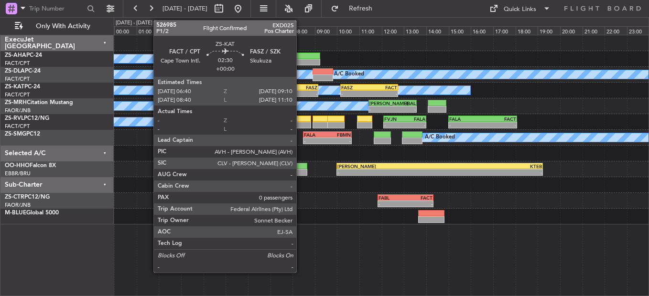 The image size is (649, 296). Describe the element at coordinates (437, 31) in the screenshot. I see `div: 14:00` at that location.